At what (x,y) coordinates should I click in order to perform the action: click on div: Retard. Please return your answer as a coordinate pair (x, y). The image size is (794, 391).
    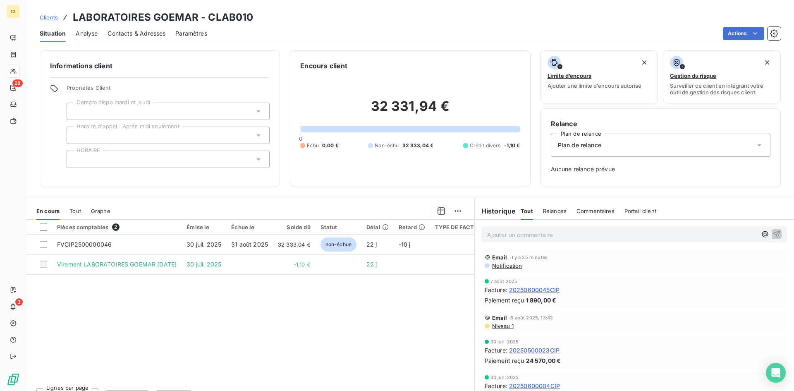
    Looking at the image, I should click on (412, 227).